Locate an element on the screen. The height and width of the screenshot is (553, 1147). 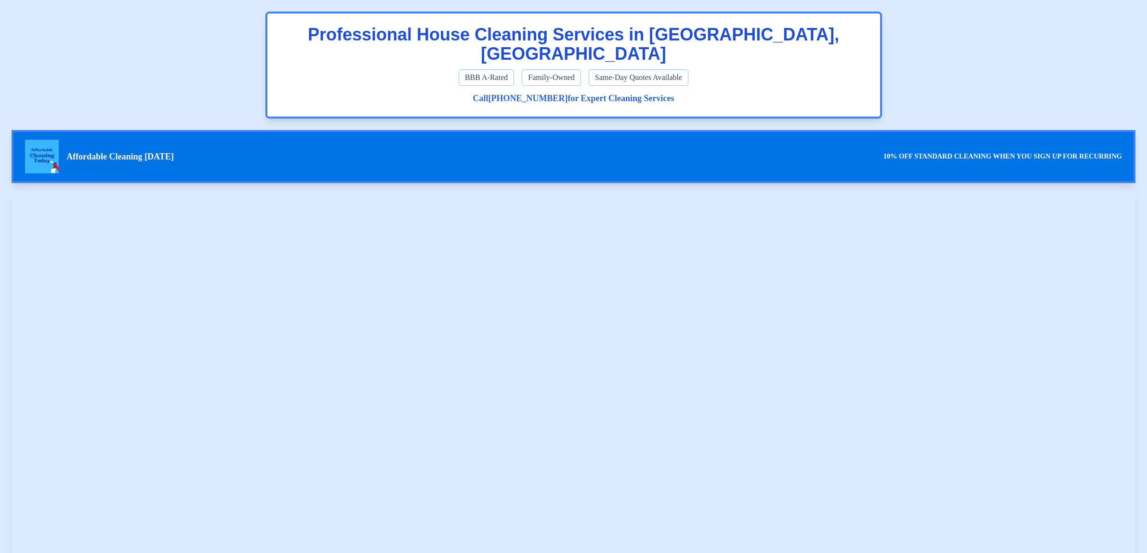
img: ACT Logo is located at coordinates (42, 157).